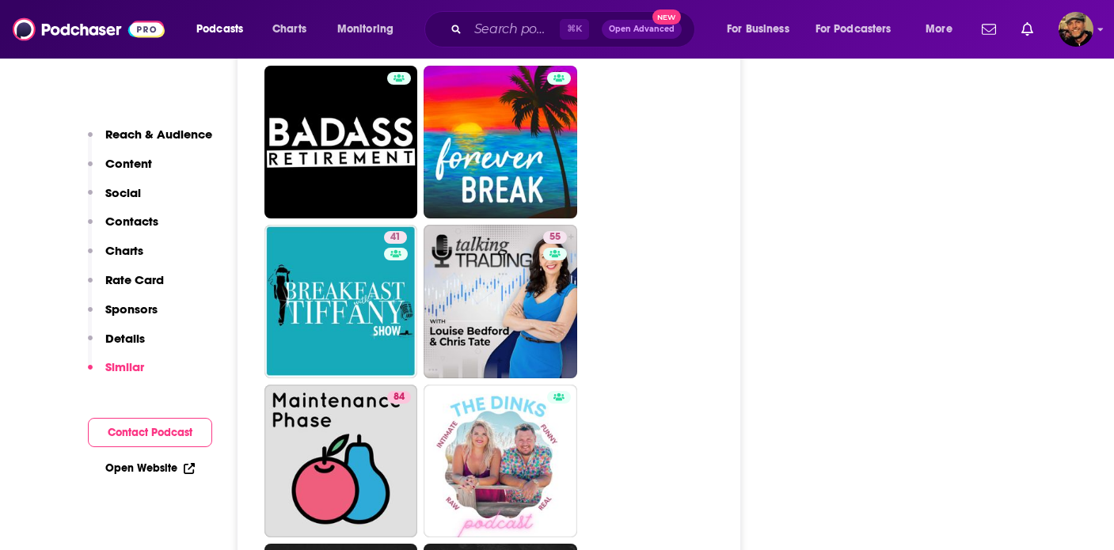 The width and height of the screenshot is (1114, 550). What do you see at coordinates (125, 338) in the screenshot?
I see `p: Details` at bounding box center [125, 338].